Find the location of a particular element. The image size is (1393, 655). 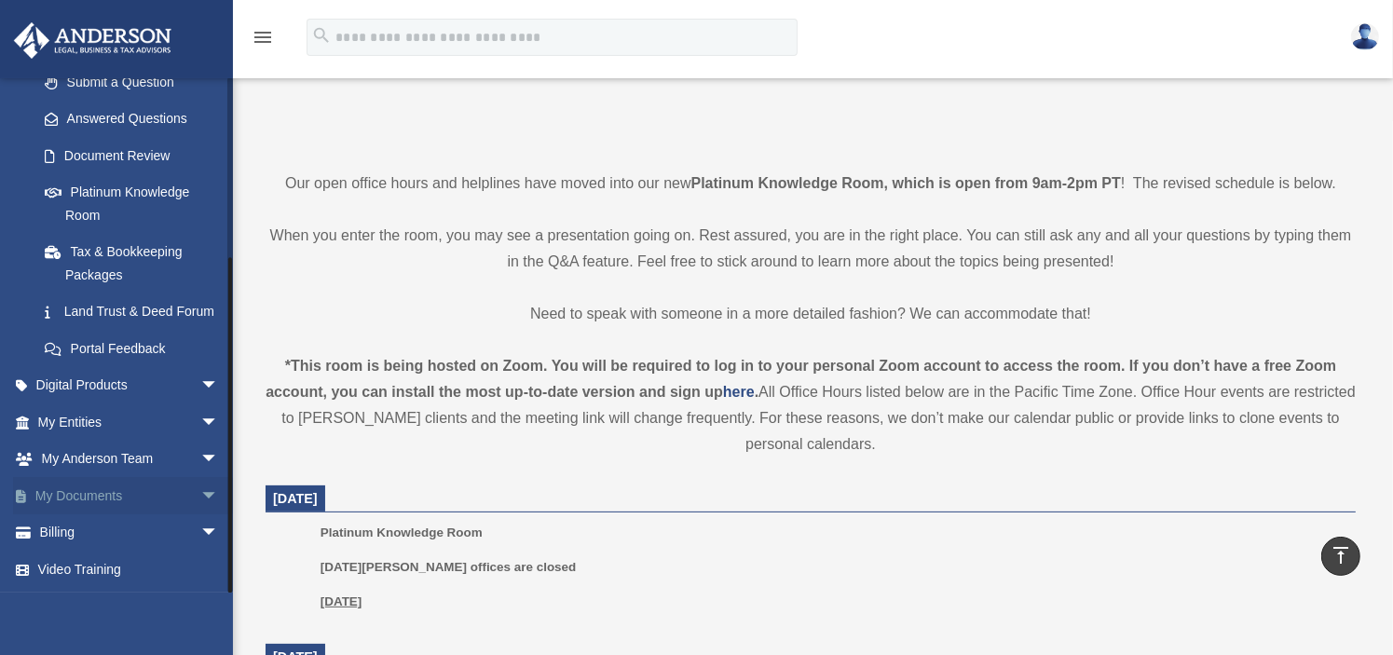

a: My Documentsarrow_drop_down is located at coordinates (130, 496).